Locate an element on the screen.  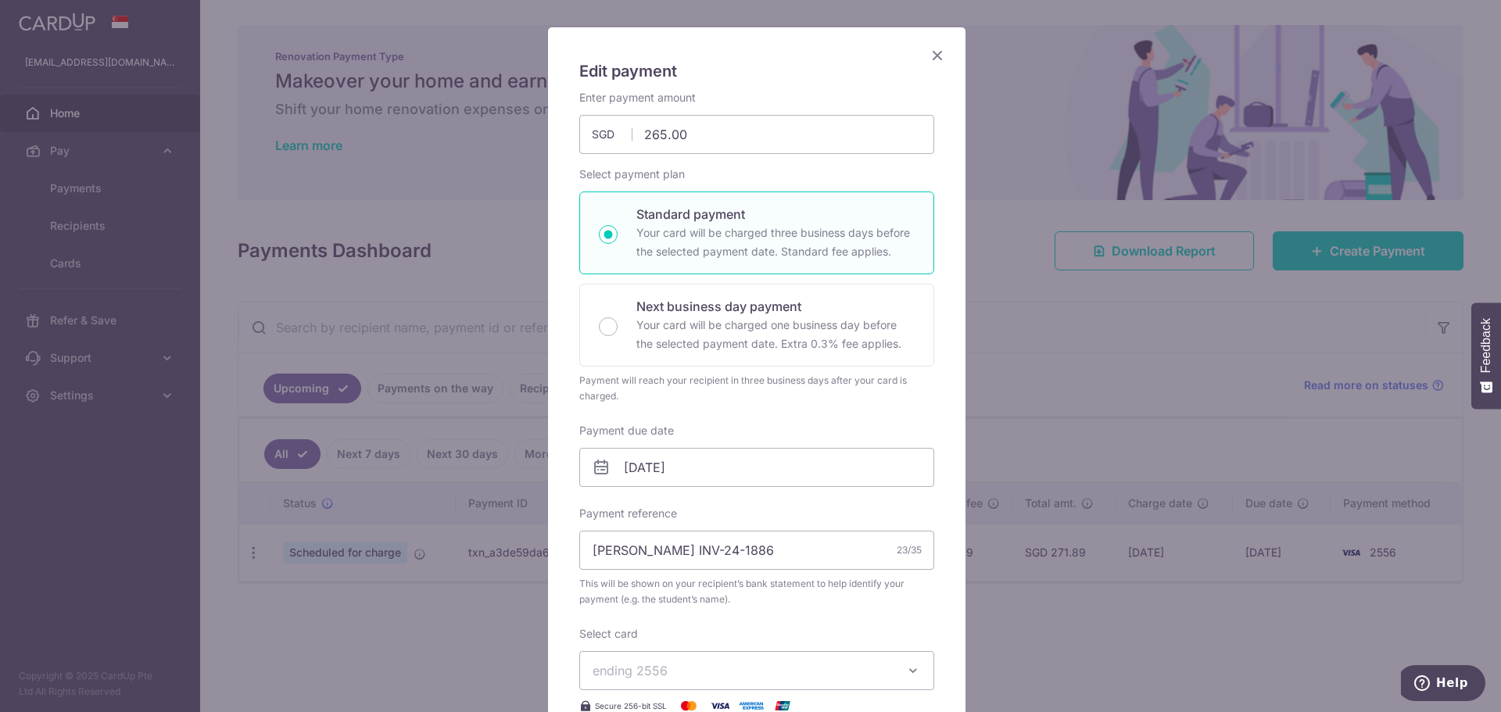
div: 23/35 is located at coordinates (909, 551).